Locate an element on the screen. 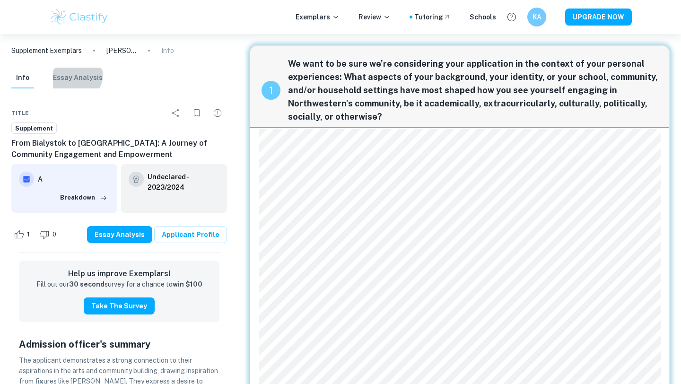  p: Info is located at coordinates (167, 51).